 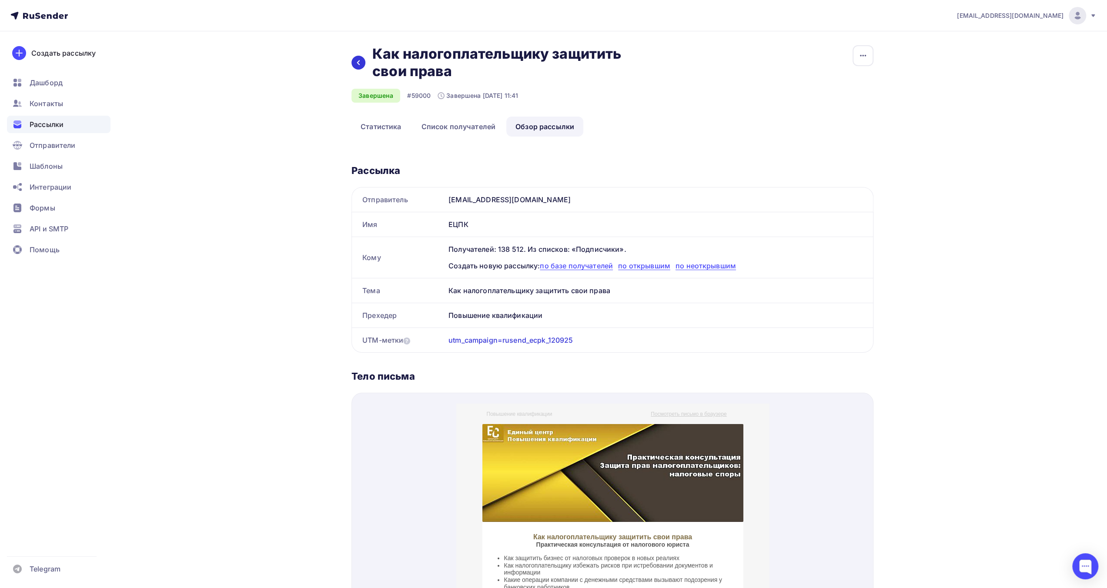 What do you see at coordinates (165, 180) in the screenshot?
I see `li: Какие операции компании с денежными средствами вызывают подозрения у банковских работников` at bounding box center [165, 180].